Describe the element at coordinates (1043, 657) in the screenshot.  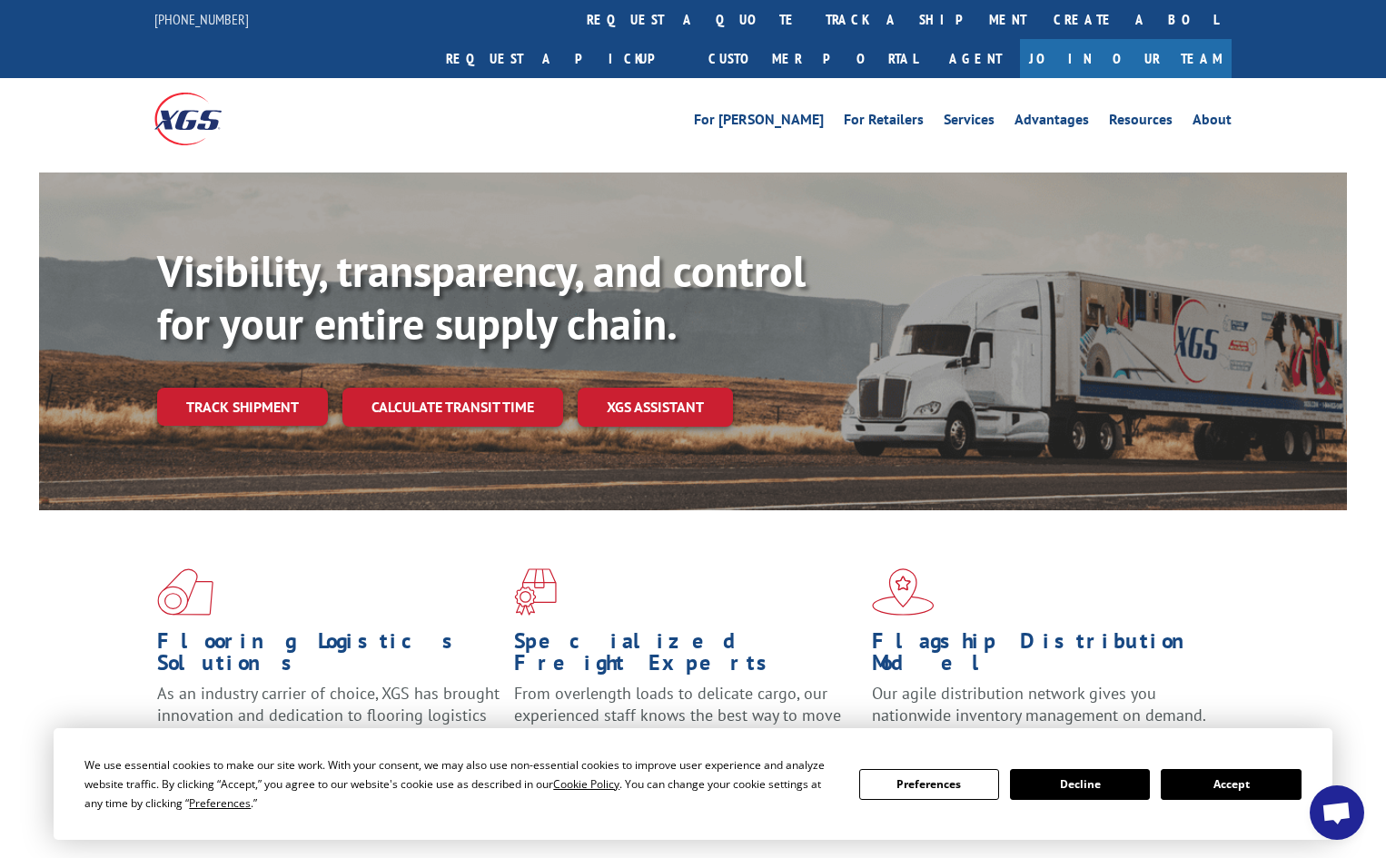
I see `h1: Flagship Distribution Model` at that location.